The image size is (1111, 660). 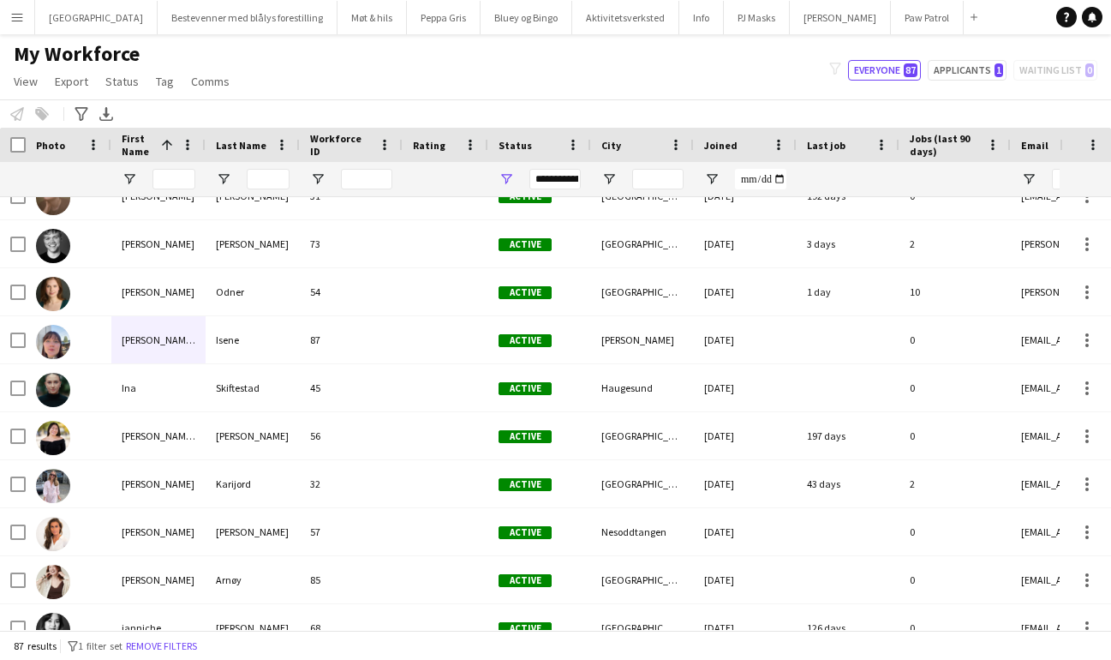 What do you see at coordinates (138, 145) in the screenshot?
I see `span: First Name` at bounding box center [138, 145].